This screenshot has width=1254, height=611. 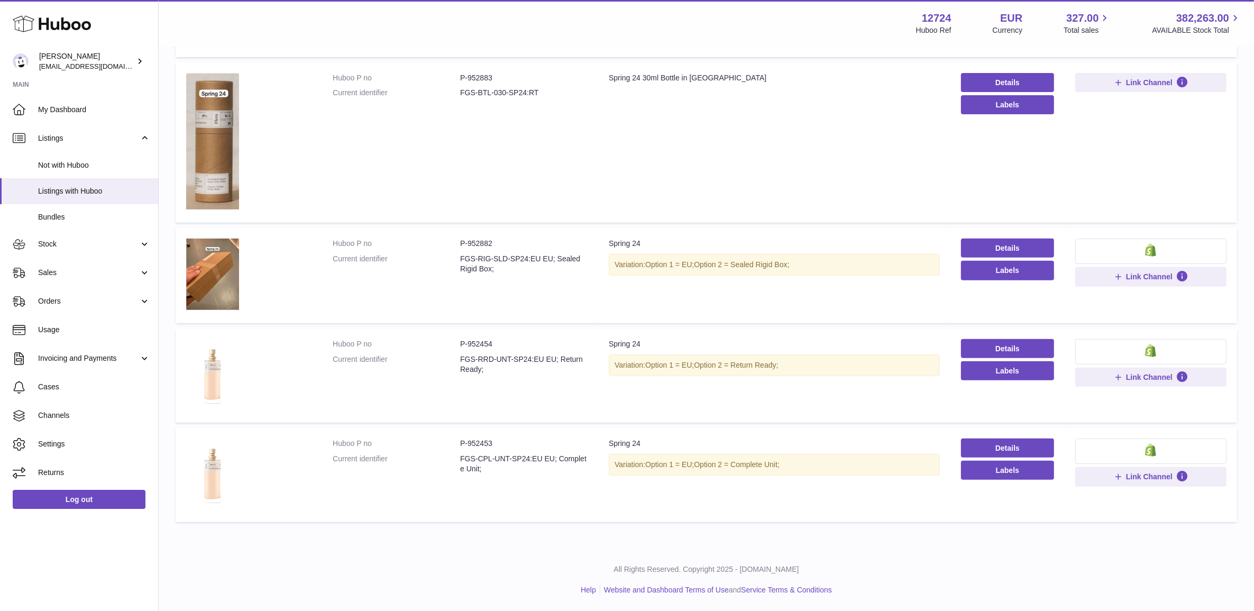 I want to click on span: Cases, so click(x=94, y=387).